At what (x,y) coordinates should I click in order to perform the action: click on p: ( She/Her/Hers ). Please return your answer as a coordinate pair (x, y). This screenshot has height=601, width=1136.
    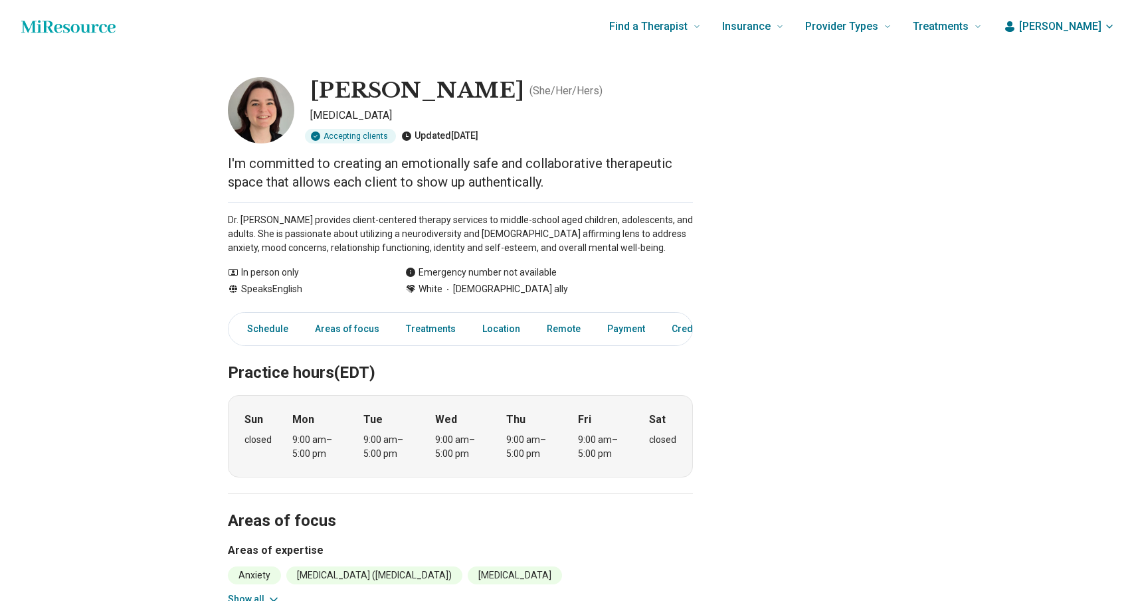
    Looking at the image, I should click on (566, 91).